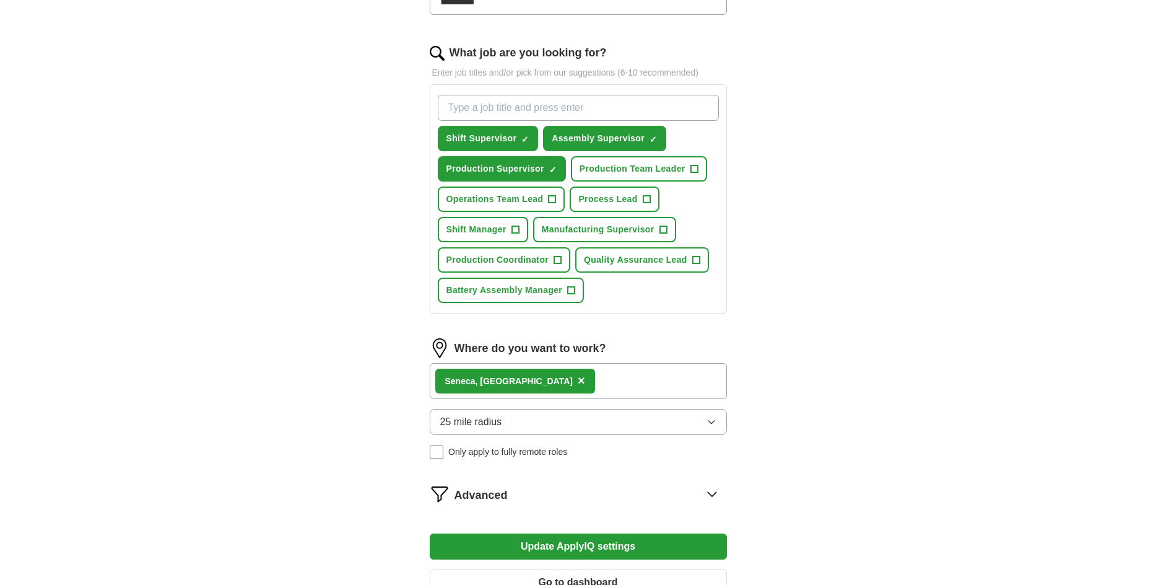 The width and height of the screenshot is (1156, 585). Describe the element at coordinates (635, 259) in the screenshot. I see `span: Quality Assurance Lead` at that location.